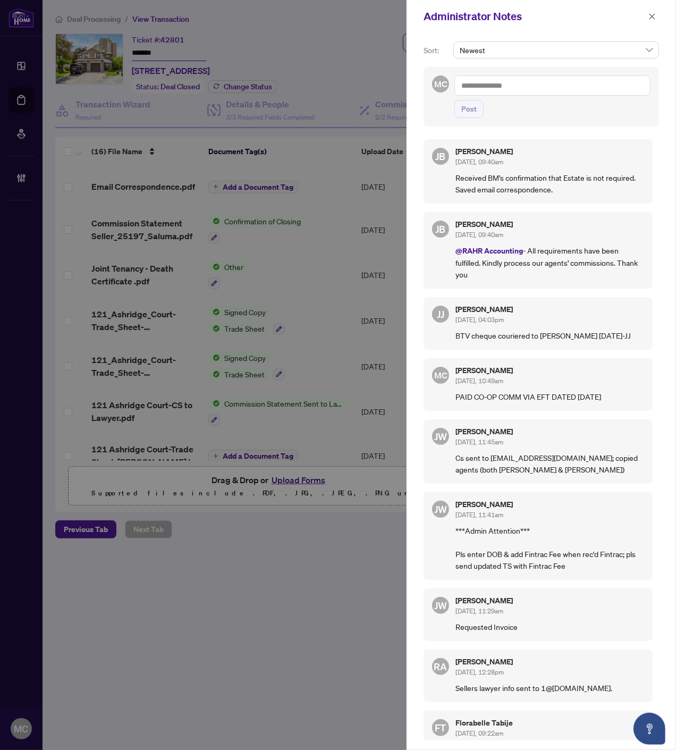 Image resolution: width=676 pixels, height=750 pixels. Describe the element at coordinates (549, 262) in the screenshot. I see `p: - All requirements have been fulfilled. Kindly process our agents' commissions. Thank you` at that location.